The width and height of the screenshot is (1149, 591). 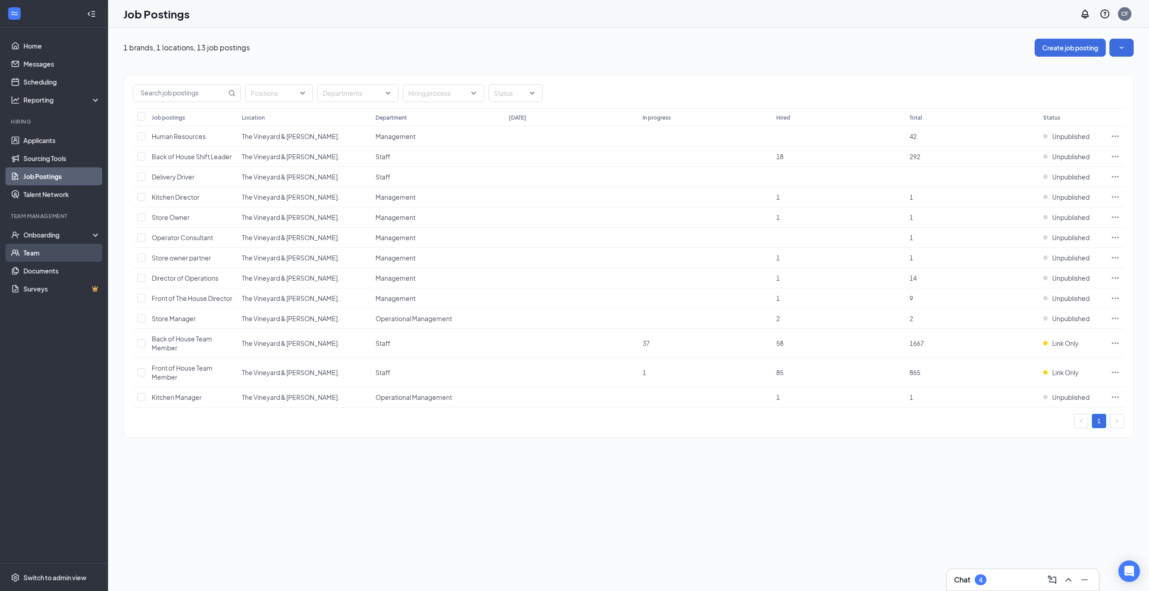 What do you see at coordinates (181, 258) in the screenshot?
I see `span: Store owner partner` at bounding box center [181, 258].